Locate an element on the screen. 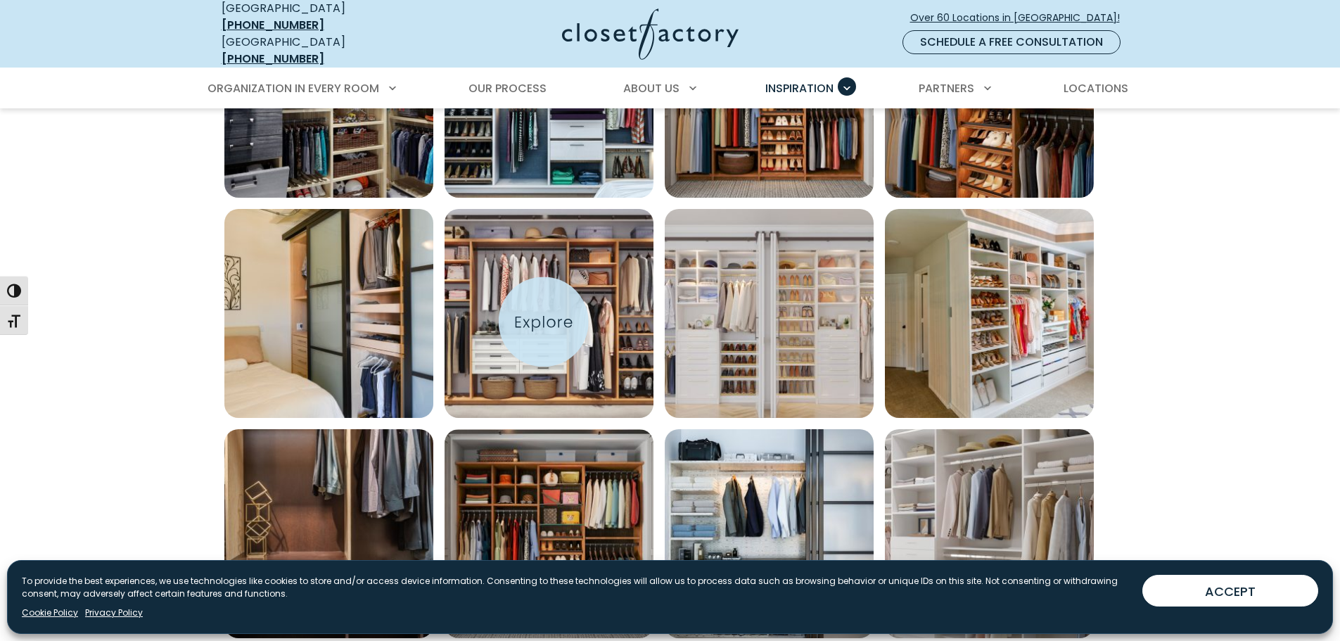 The width and height of the screenshot is (1340, 641). span: Locations is located at coordinates (1096, 88).